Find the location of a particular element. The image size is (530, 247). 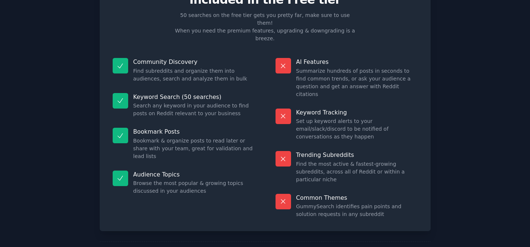

p: Keyword Tracking is located at coordinates (357, 112).